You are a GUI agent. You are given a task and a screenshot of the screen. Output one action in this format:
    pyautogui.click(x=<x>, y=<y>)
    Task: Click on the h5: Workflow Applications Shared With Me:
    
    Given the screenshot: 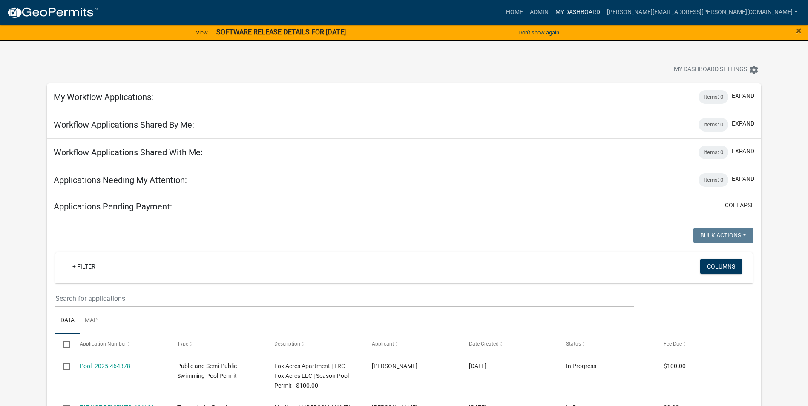 What is the action you would take?
    pyautogui.click(x=128, y=152)
    